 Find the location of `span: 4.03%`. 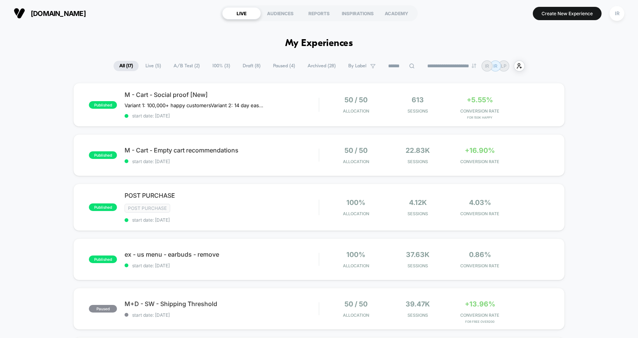

span: 4.03% is located at coordinates (480, 202).